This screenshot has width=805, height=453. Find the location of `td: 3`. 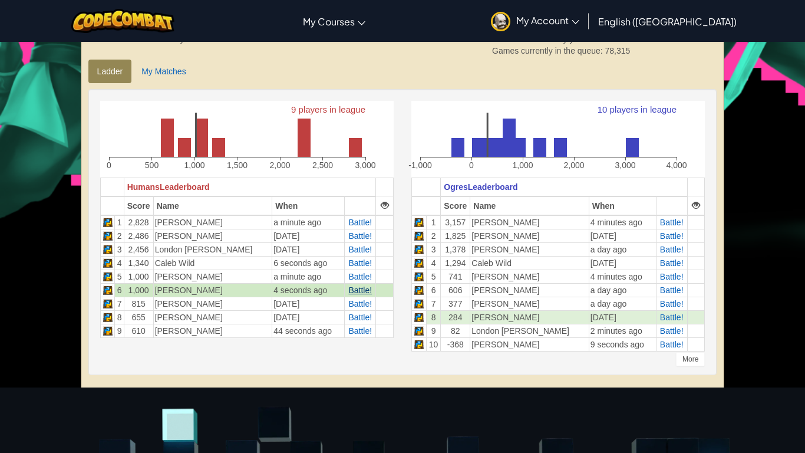

td: 3 is located at coordinates (433, 249).